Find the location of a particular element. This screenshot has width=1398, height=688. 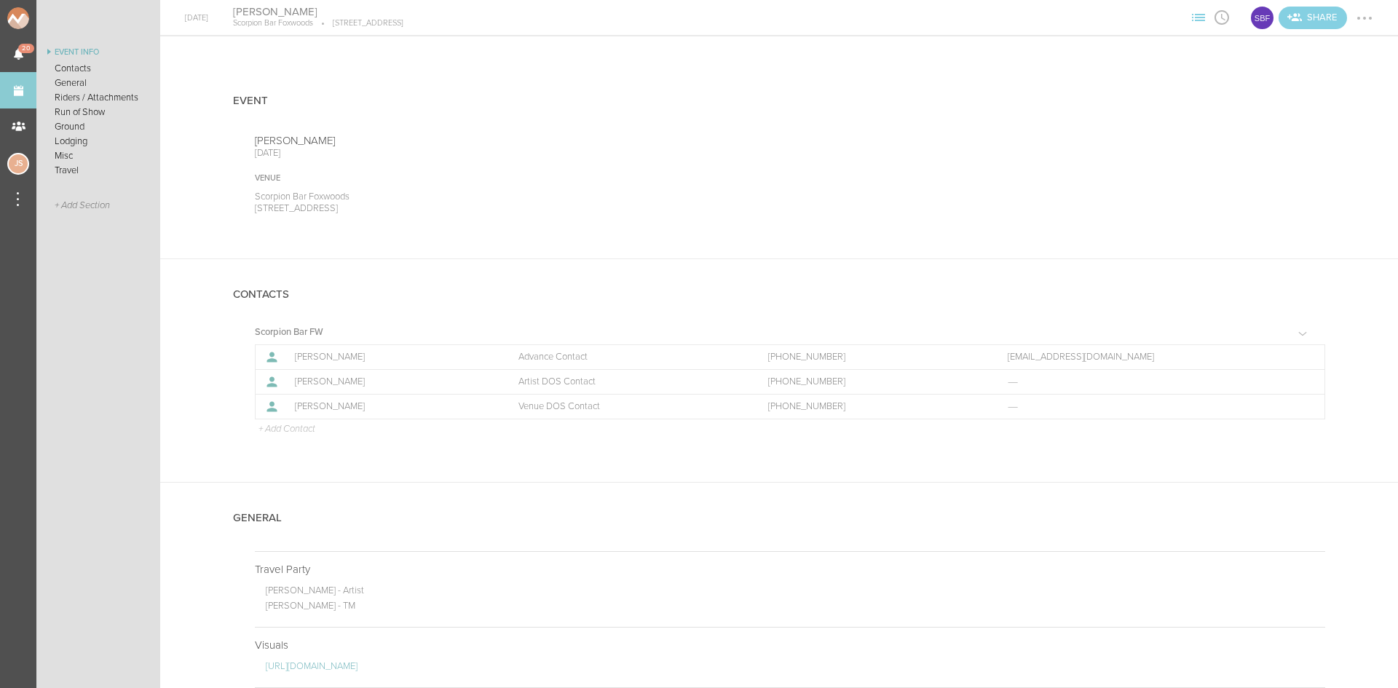

h4: General is located at coordinates (257, 518).